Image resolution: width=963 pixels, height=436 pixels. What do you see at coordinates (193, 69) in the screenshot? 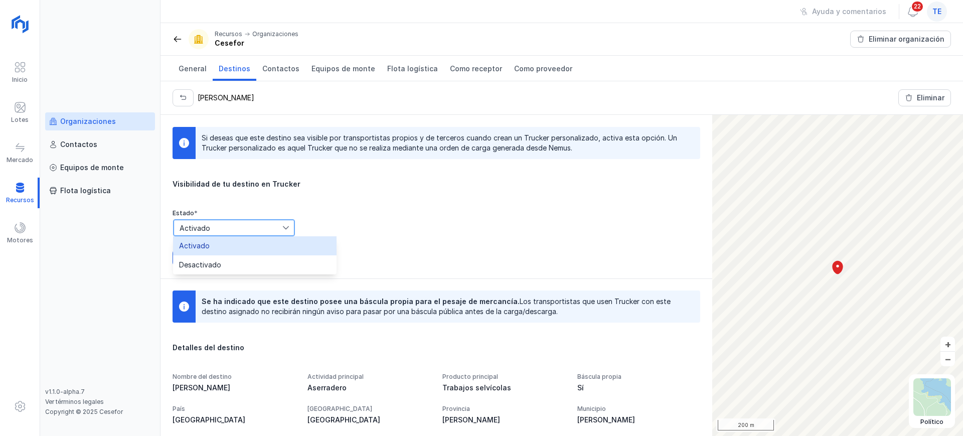
I see `span: General` at bounding box center [193, 69].